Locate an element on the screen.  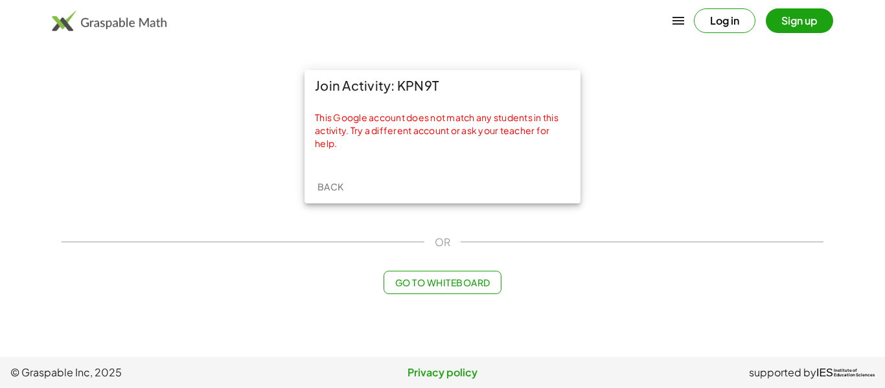
span: supported by is located at coordinates (783, 372).